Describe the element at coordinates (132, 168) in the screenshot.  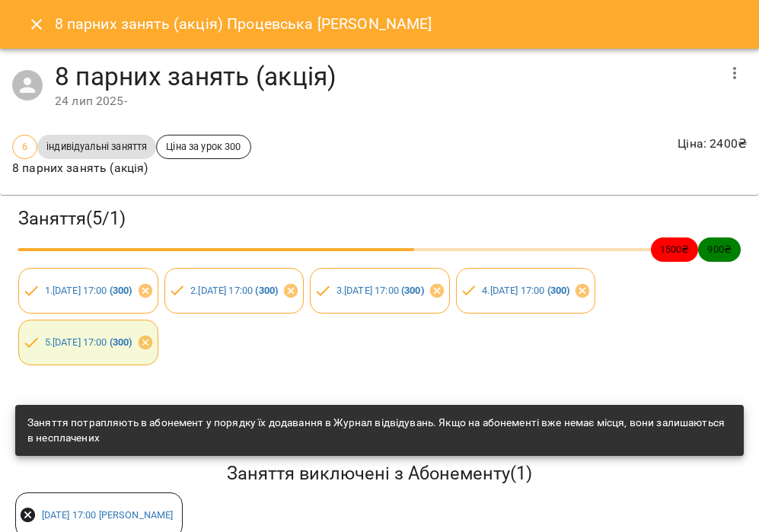
I see `p: 8 парних занять (акція)` at that location.